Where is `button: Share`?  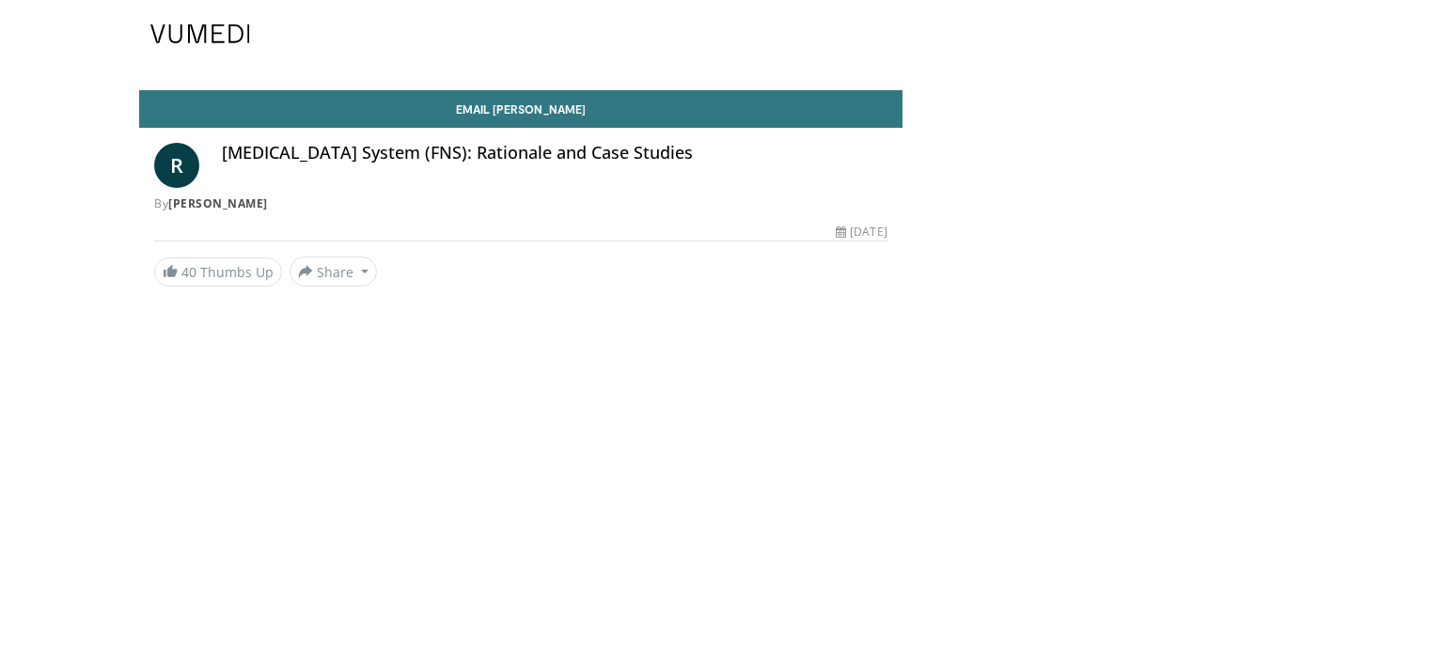 button: Share is located at coordinates (333, 272).